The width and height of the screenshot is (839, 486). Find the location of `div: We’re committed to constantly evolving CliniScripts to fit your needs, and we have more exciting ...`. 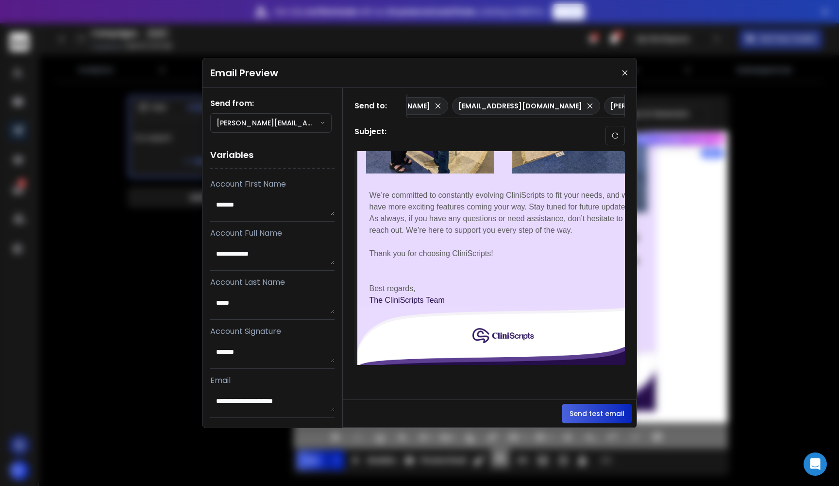

div: We’re committed to constantly evolving CliniScripts to fit your needs, and we have more exciting ... is located at coordinates (503, 213).